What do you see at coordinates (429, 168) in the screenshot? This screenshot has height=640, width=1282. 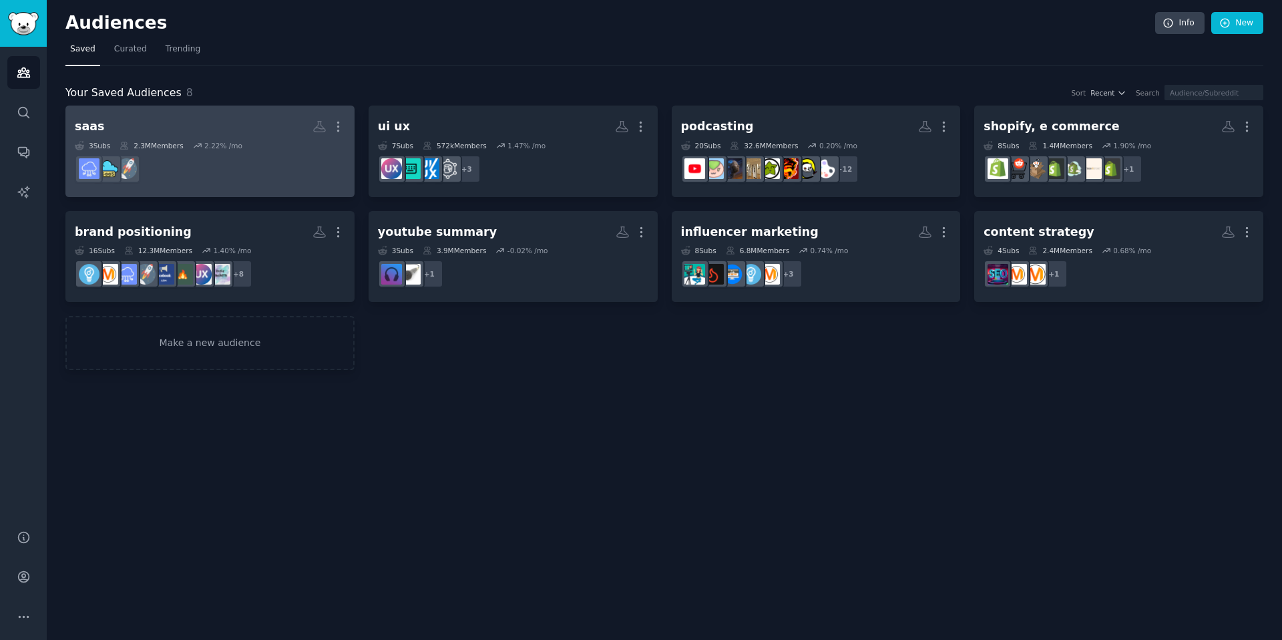 I see `img: UI_UX_Dizajn` at bounding box center [429, 168].